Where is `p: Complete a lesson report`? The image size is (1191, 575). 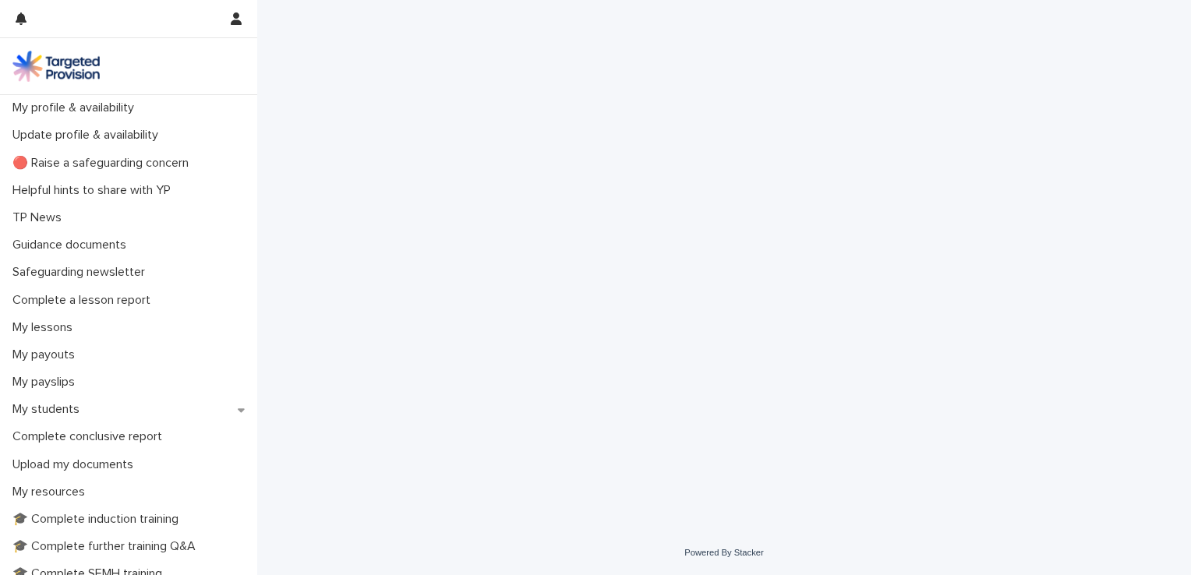
p: Complete a lesson report is located at coordinates (84, 300).